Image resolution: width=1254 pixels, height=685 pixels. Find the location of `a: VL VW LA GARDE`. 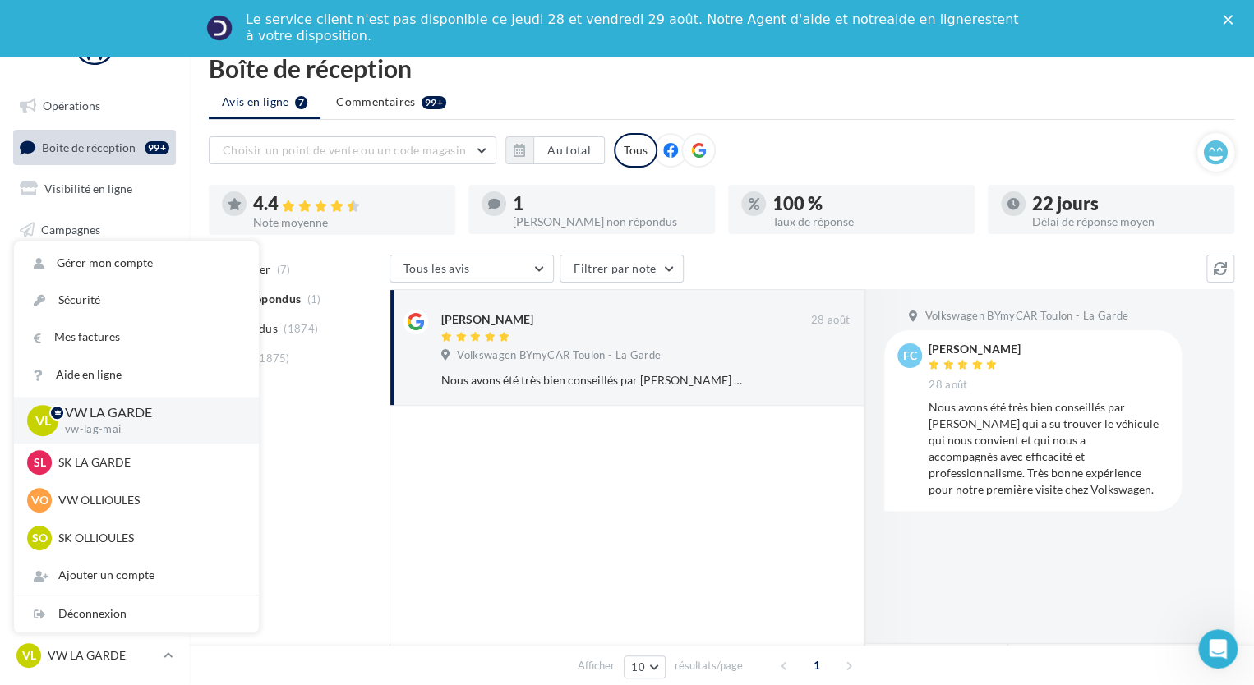

a: VL VW LA GARDE is located at coordinates (95, 656).